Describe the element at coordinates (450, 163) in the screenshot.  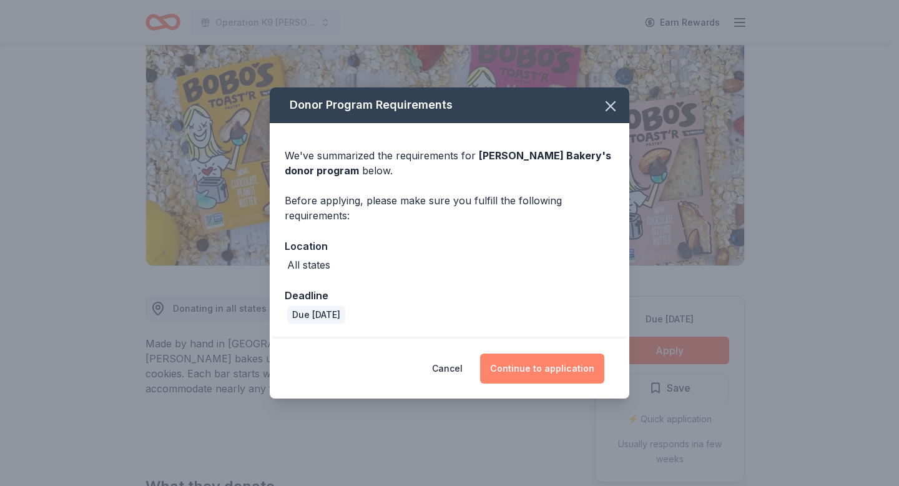
I see `div: We've summarized the requirements for below.` at that location.